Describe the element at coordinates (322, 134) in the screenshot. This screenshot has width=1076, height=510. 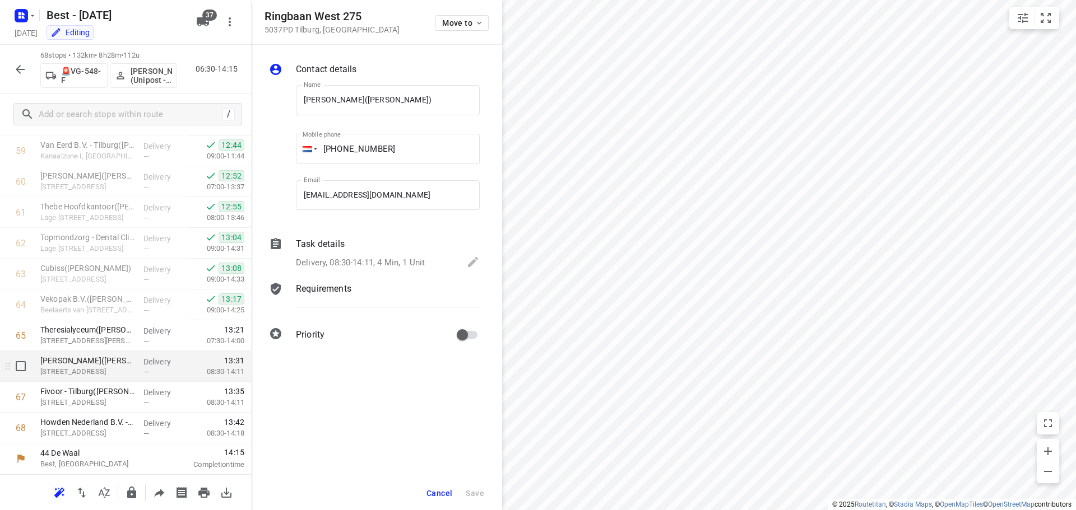
I see `label: Mobile phone` at that location.